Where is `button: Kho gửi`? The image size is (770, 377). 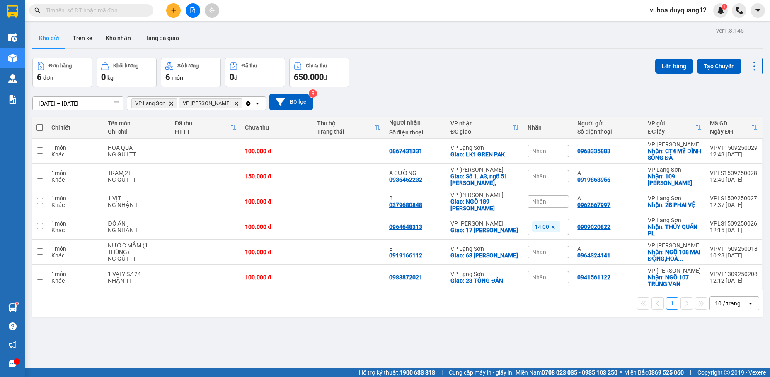
button: Kho gửi is located at coordinates (49, 38).